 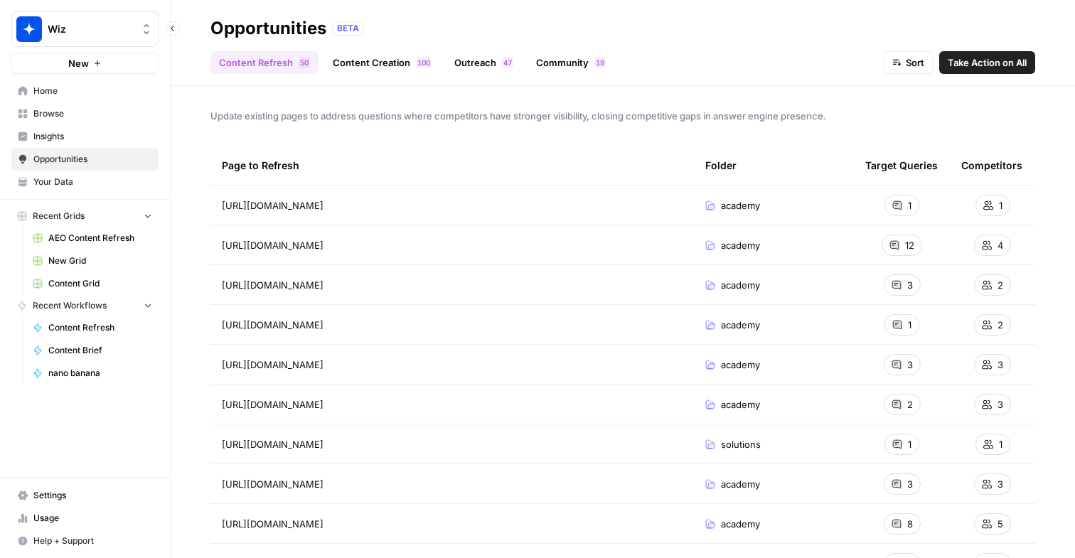 What do you see at coordinates (85, 137) in the screenshot?
I see `a: Insights` at bounding box center [85, 137].